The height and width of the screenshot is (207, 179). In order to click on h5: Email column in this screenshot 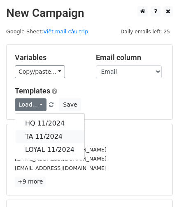, I will do `click(130, 58)`.